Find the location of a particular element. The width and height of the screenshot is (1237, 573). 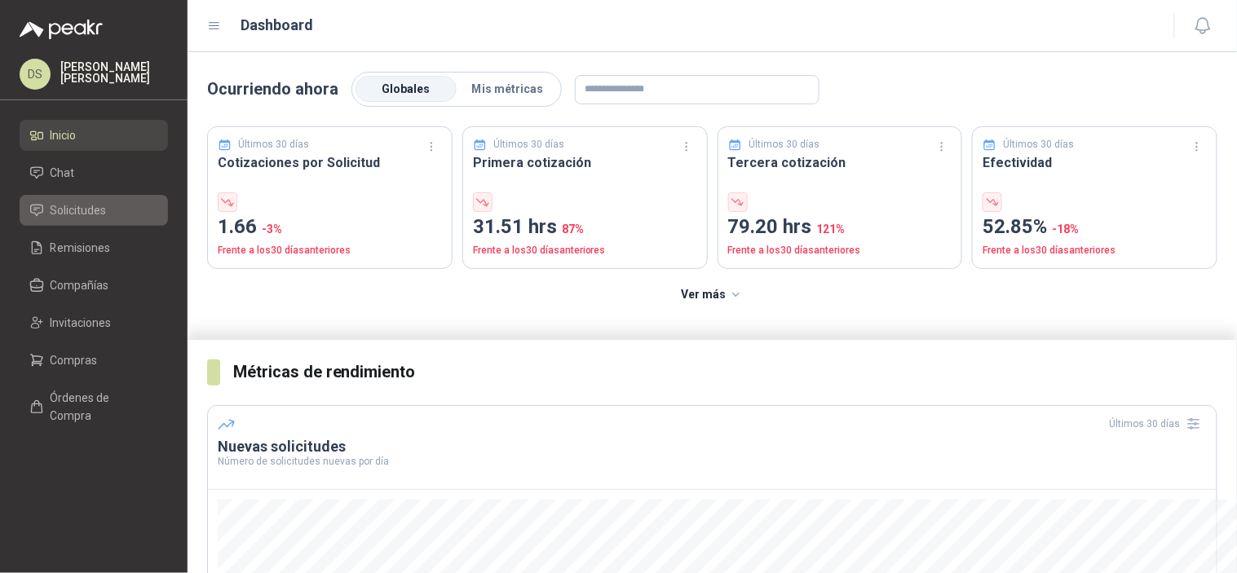

a: Compras is located at coordinates (94, 360).